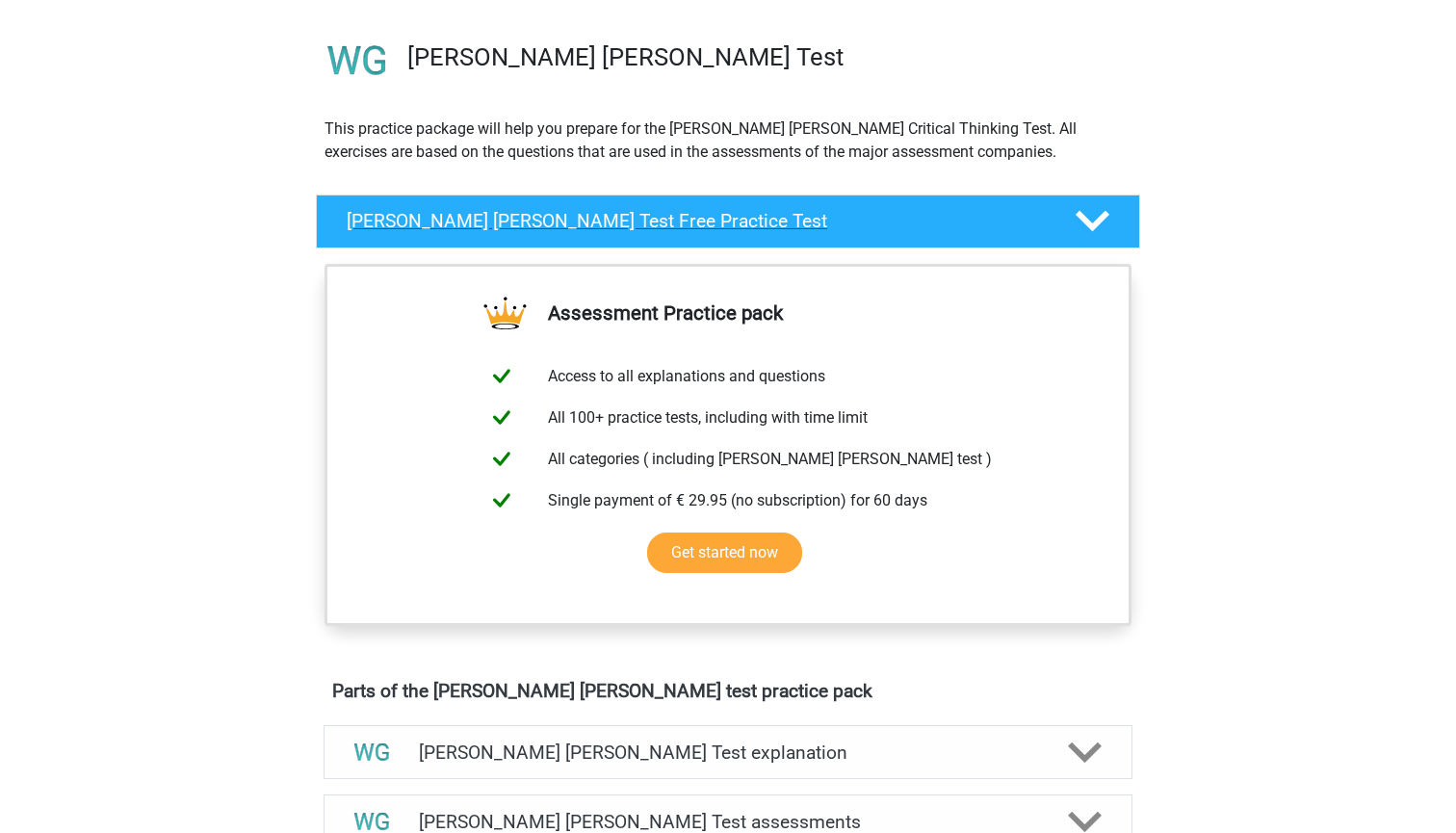  What do you see at coordinates (724, 553) in the screenshot?
I see `a: Get started now` at bounding box center [724, 553].